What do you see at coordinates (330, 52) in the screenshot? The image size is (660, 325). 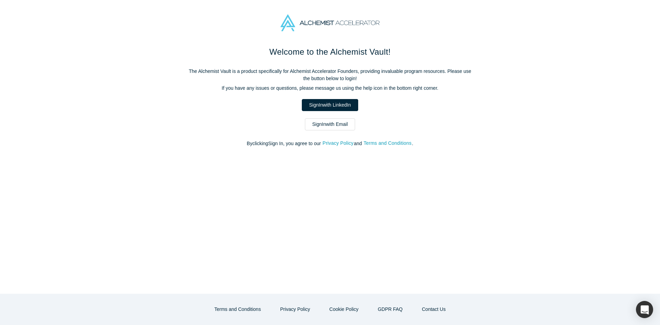 I see `h1: Welcome to the Alchemist Vault!` at bounding box center [330, 52].